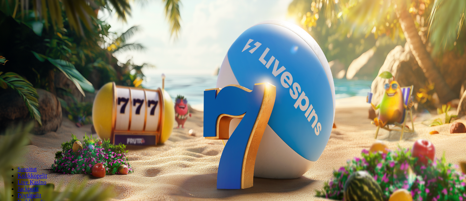 This screenshot has height=201, width=466. What do you see at coordinates (32, 182) in the screenshot?
I see `span: Live Kasino` at bounding box center [32, 182].